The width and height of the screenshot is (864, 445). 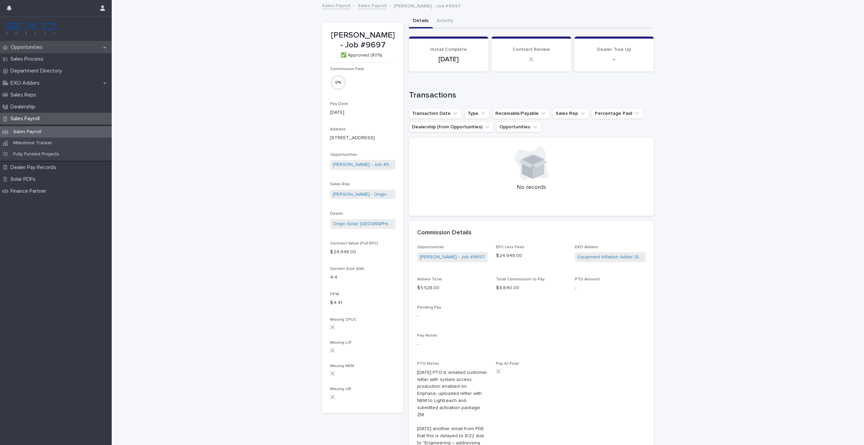 I want to click on span: Total Commission to Pay, so click(x=521, y=279).